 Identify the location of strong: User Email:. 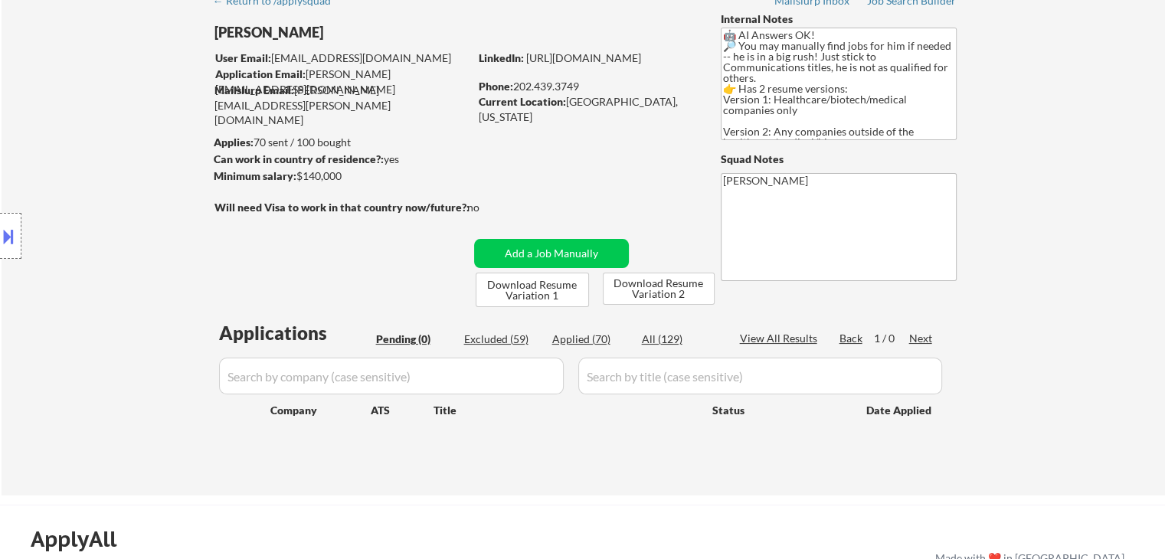
(243, 57).